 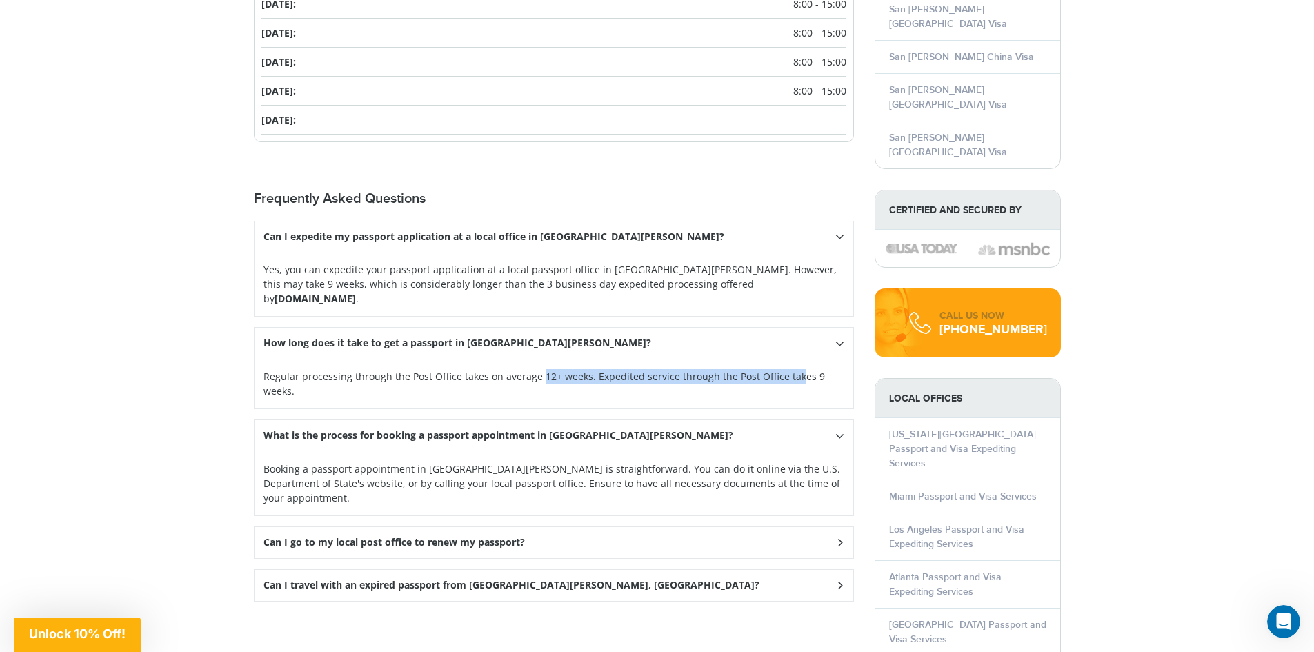 What do you see at coordinates (968, 210) in the screenshot?
I see `strong: Certified and Secured by` at bounding box center [968, 210].